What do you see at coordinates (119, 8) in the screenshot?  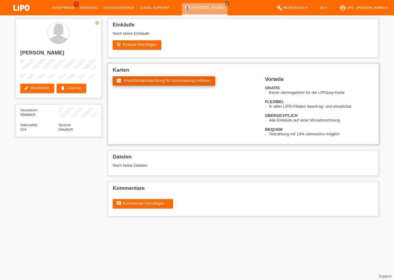 I see `a: Kartenanträge` at bounding box center [119, 8].